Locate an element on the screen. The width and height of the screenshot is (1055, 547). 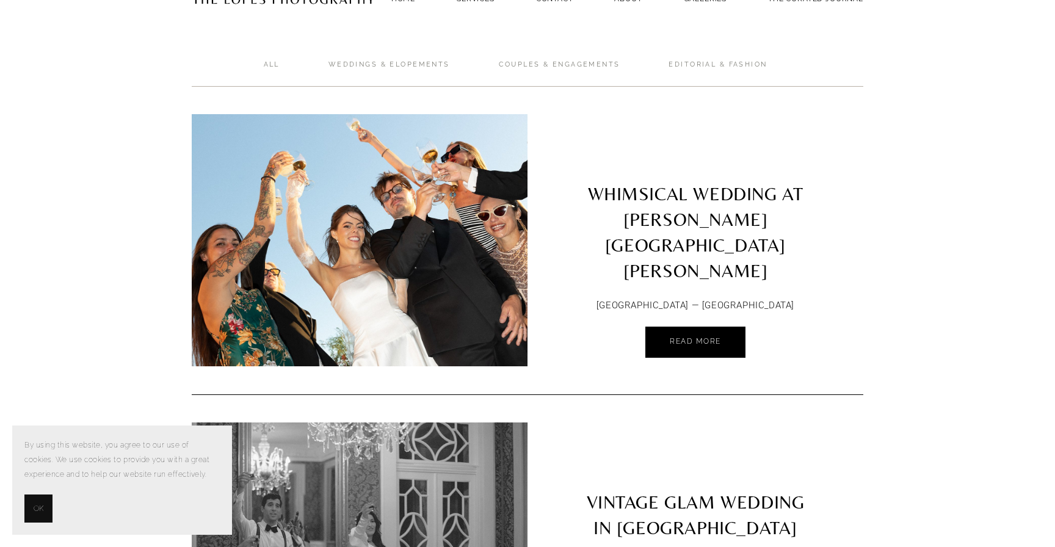
span: Read More is located at coordinates (695, 341).